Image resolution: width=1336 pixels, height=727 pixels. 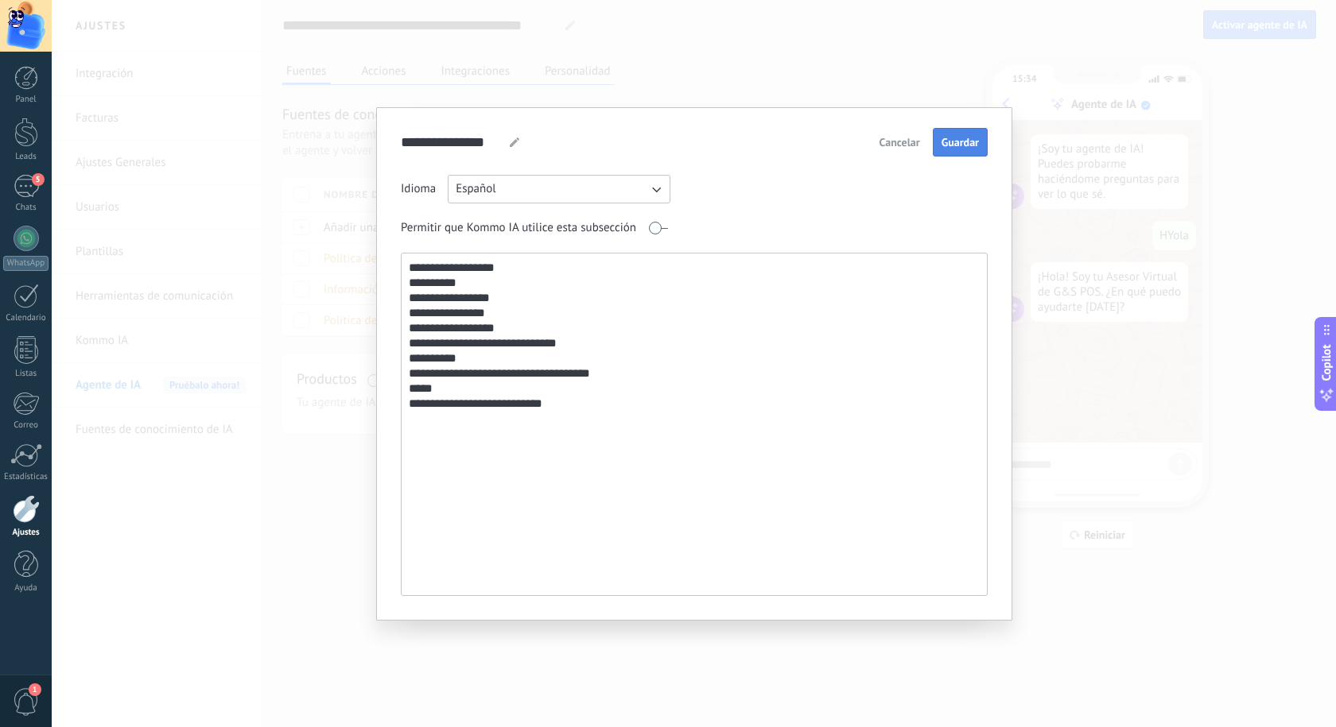 What do you see at coordinates (559, 189) in the screenshot?
I see `button: Español` at bounding box center [559, 189].